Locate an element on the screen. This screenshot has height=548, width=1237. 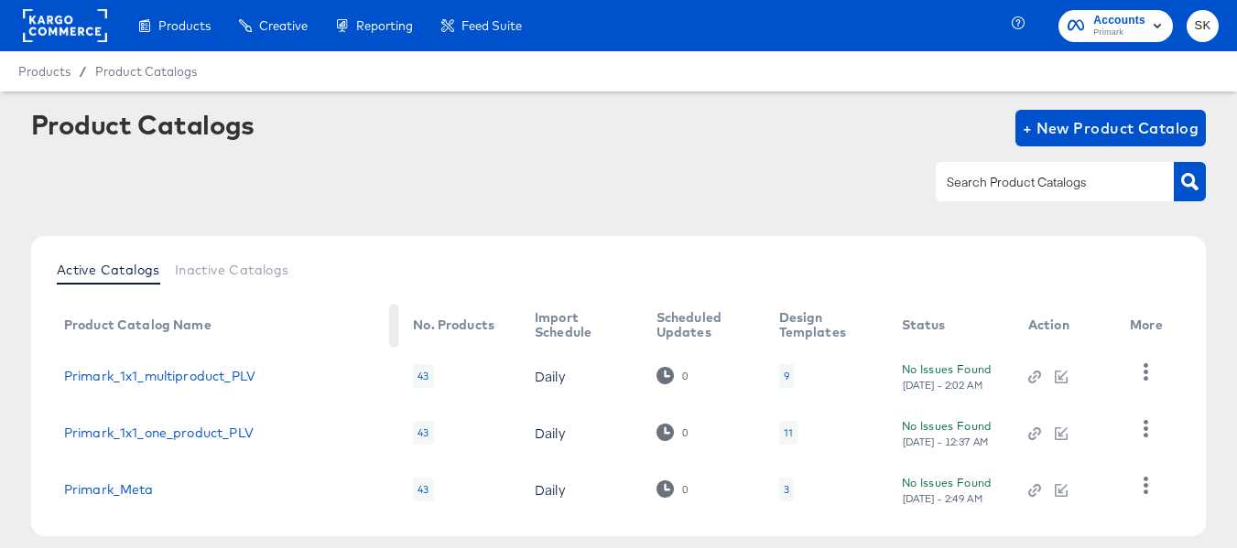
div: No. Products is located at coordinates (453, 325).